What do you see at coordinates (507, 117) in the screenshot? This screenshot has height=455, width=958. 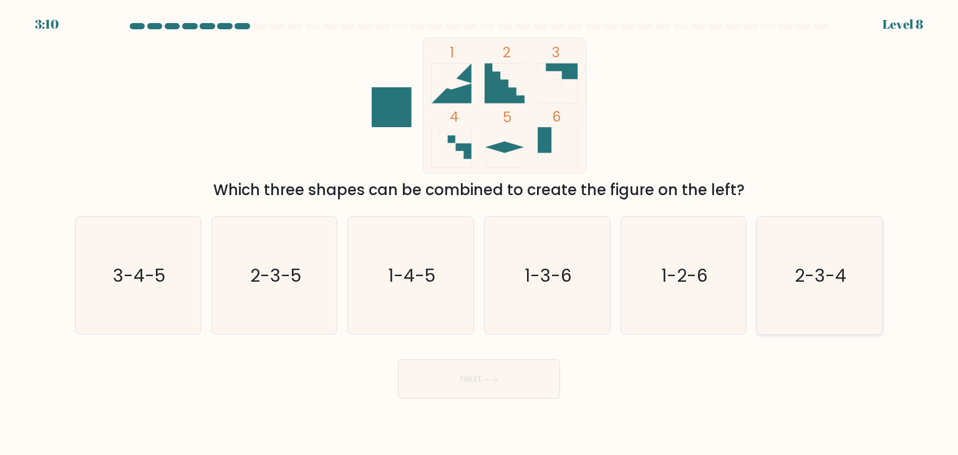 I see `tspan: 5` at bounding box center [507, 117].